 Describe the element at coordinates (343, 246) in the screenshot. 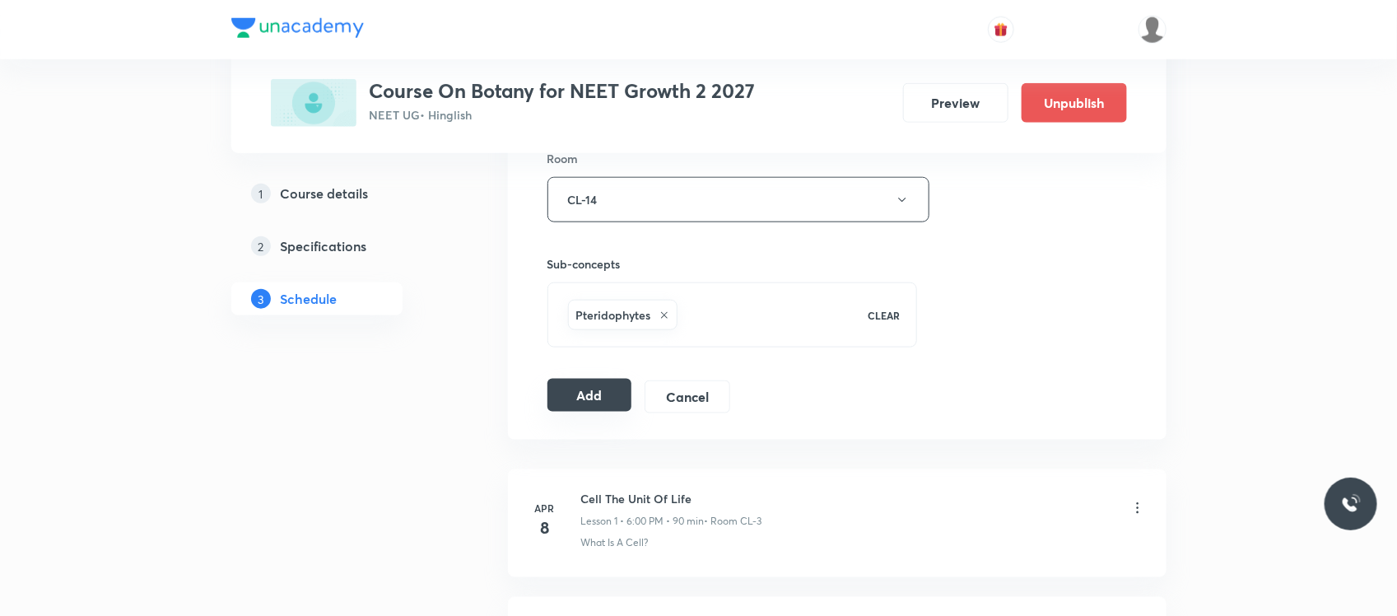

I see `a: 2Specifications` at that location.